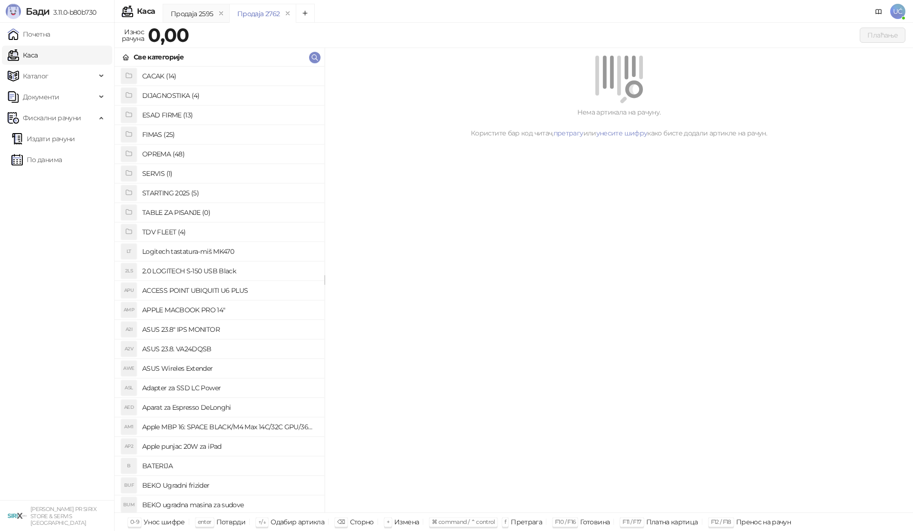 This screenshot has height=531, width=913. What do you see at coordinates (229, 232) in the screenshot?
I see `h4: TDV FLEET (4)` at bounding box center [229, 232].